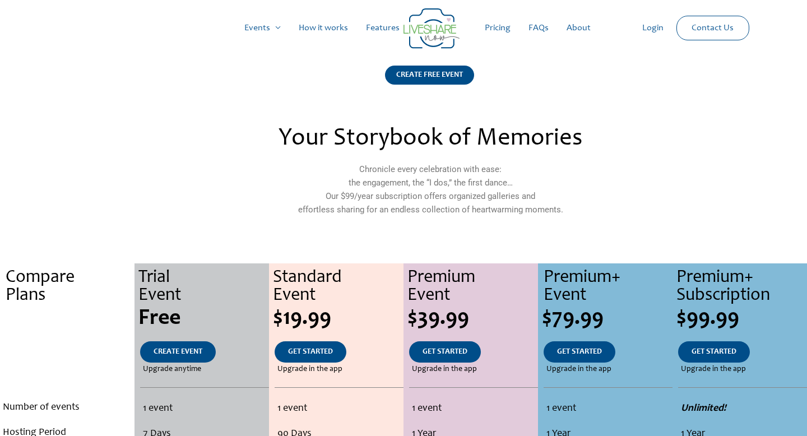  What do you see at coordinates (203, 287) in the screenshot?
I see `div: Trial Event` at bounding box center [203, 287].